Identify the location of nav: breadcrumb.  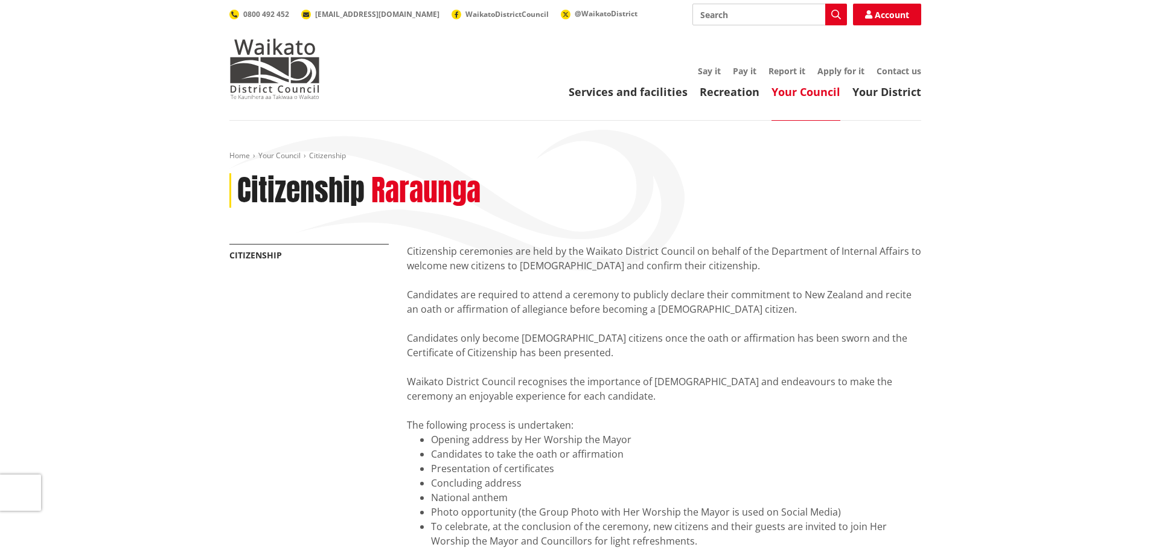
(575, 156).